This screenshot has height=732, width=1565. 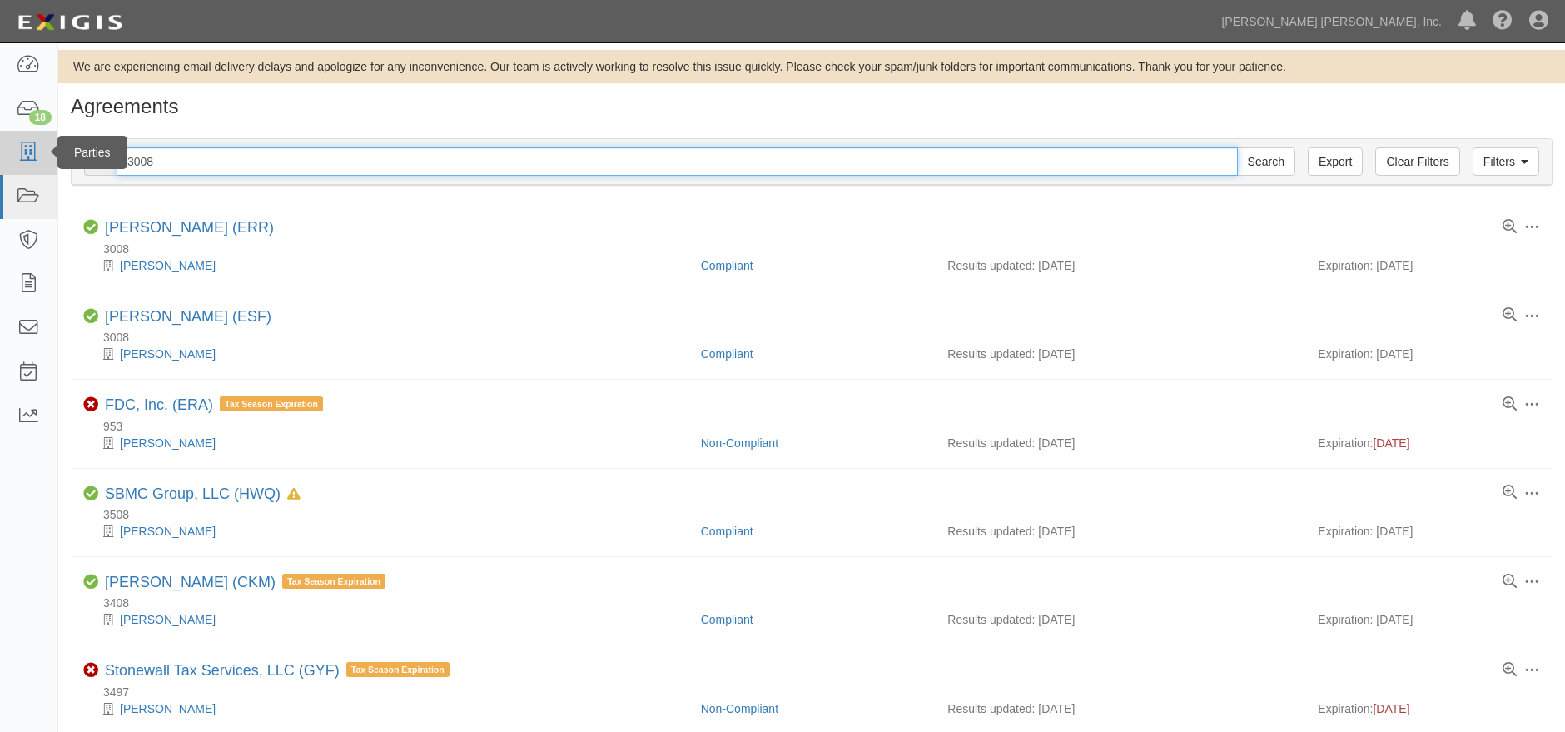 What do you see at coordinates (817, 603) in the screenshot?
I see `div: 3408` at bounding box center [817, 603].